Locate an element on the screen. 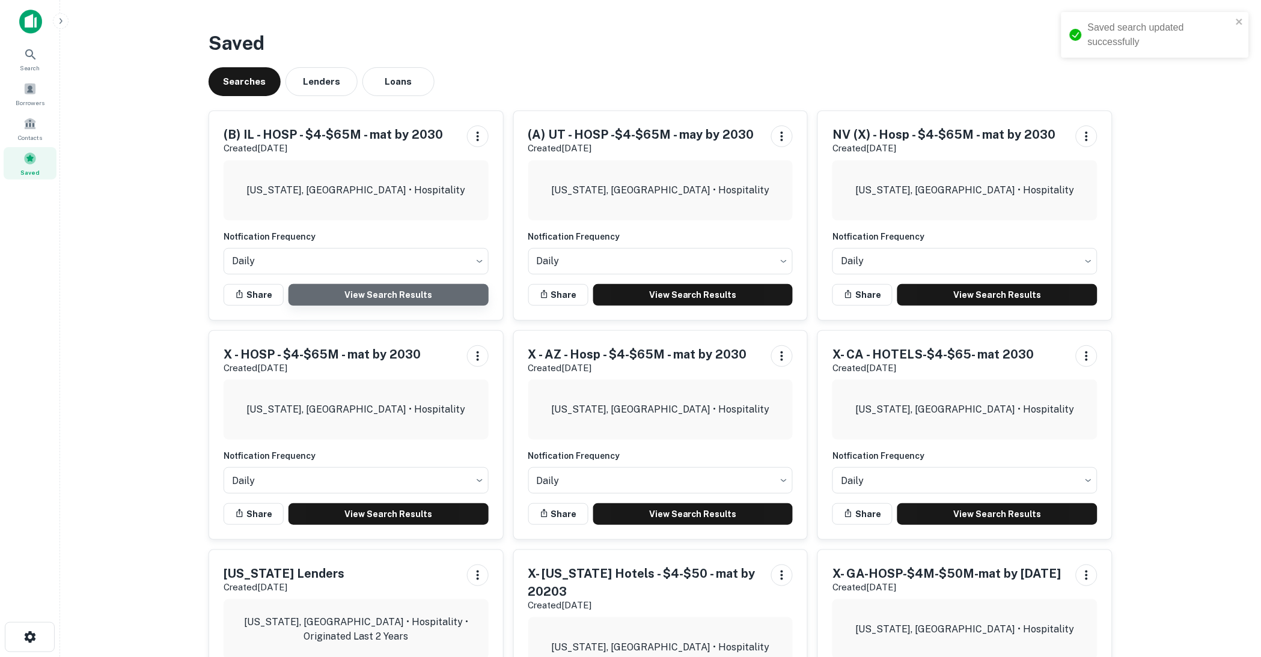 The width and height of the screenshot is (1261, 657). h5: X - HOSP - $4-$65M - mat by 2030 is located at coordinates (322, 355).